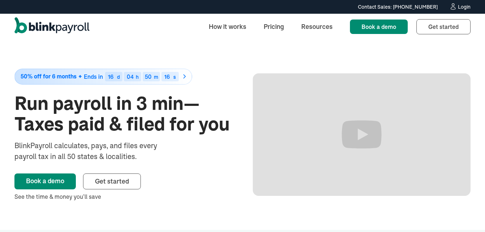 This screenshot has height=232, width=485. I want to click on div: d, so click(118, 77).